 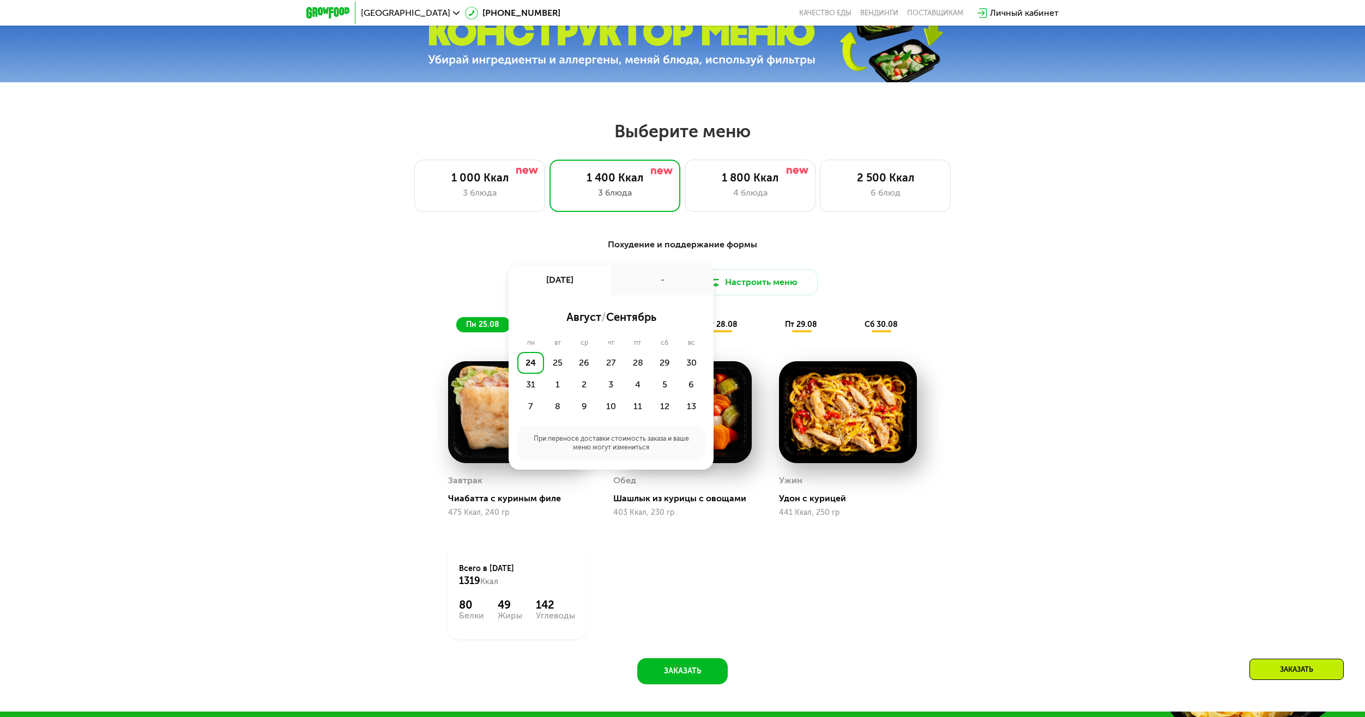 What do you see at coordinates (531, 343) in the screenshot?
I see `div: пн` at bounding box center [531, 343].